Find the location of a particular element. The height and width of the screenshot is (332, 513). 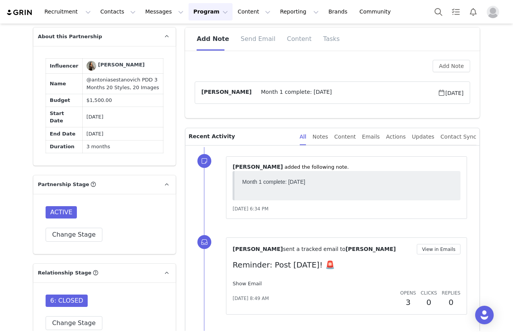

p: Recent Activity is located at coordinates (241, 137).